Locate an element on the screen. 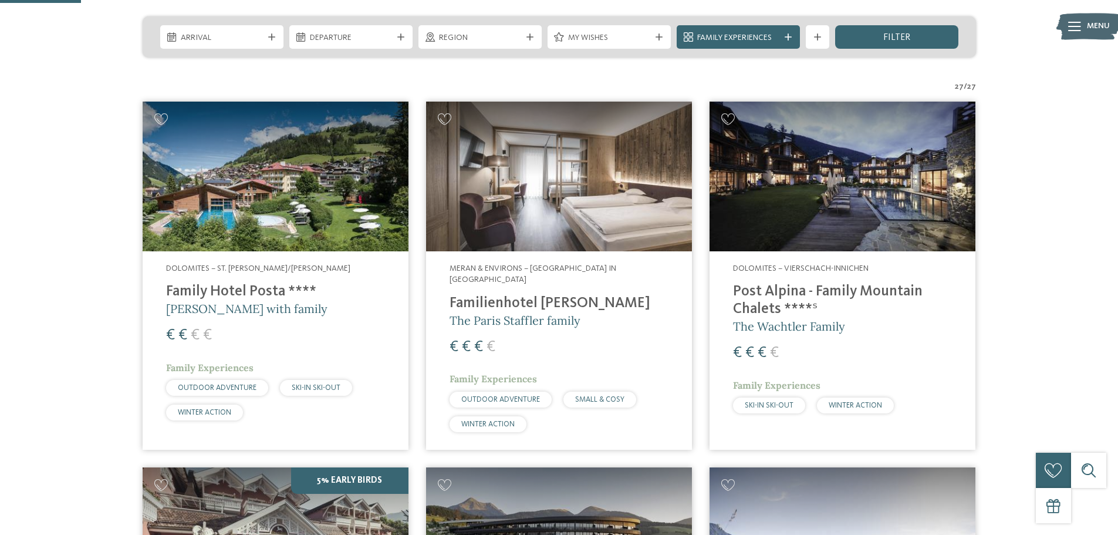 This screenshot has width=1118, height=535. span: SMALL & COSY is located at coordinates (600, 399).